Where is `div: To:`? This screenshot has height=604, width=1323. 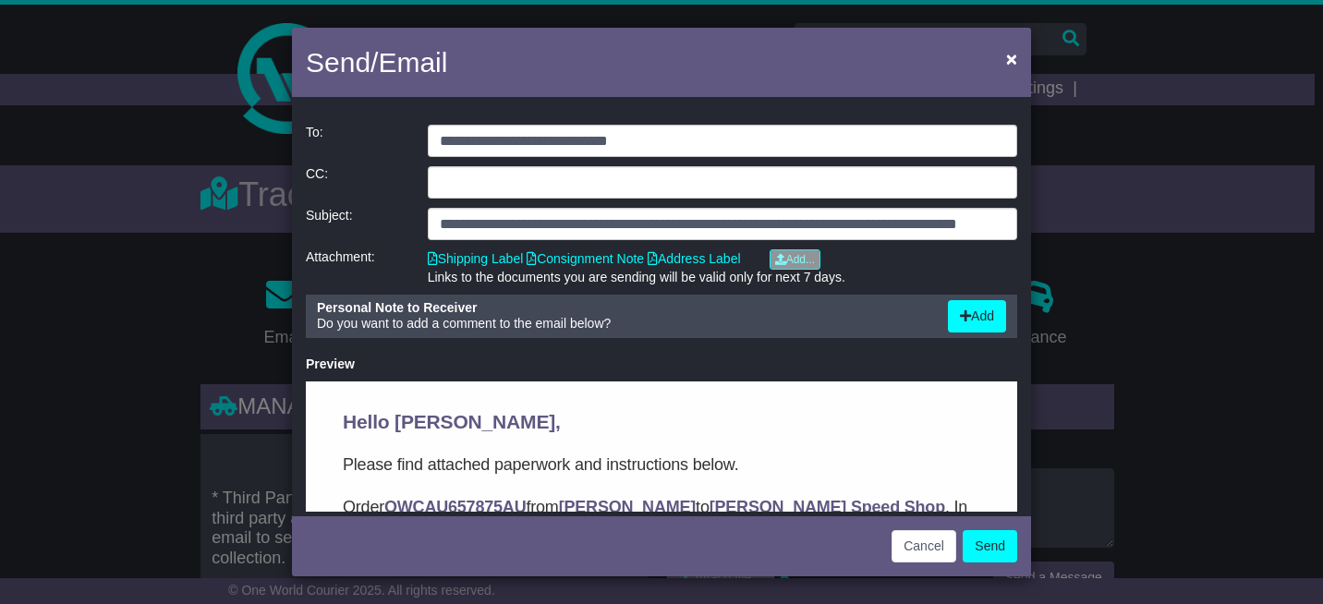 div: To: is located at coordinates (357, 140).